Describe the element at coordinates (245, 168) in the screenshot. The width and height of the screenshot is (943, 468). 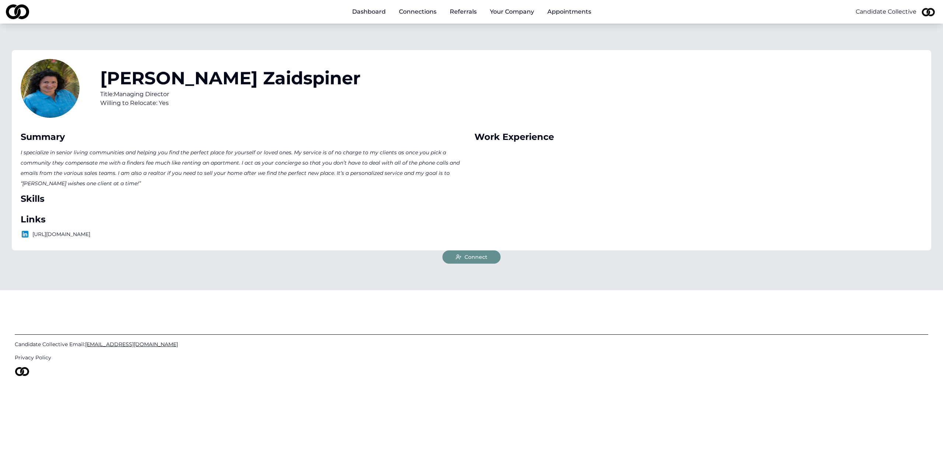
I see `p: I specialize in senior living communities and helping you find the perfect place for yourself or ...` at that location.